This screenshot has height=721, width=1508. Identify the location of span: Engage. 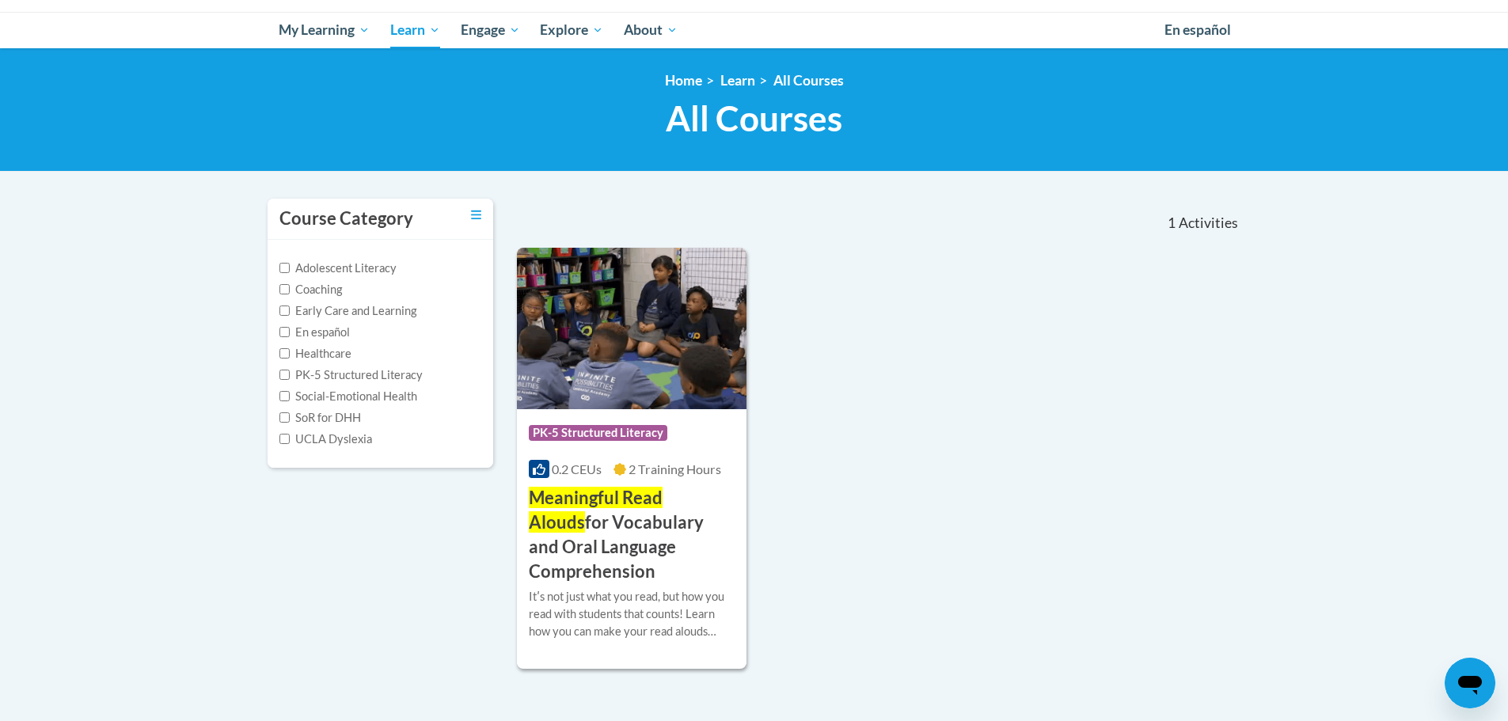
(490, 30).